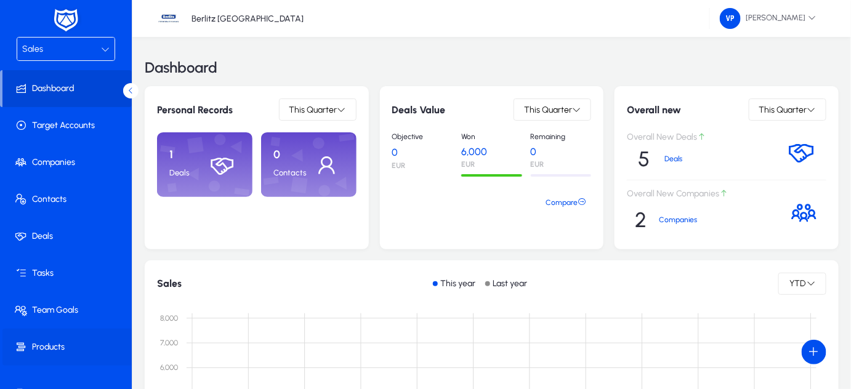 The height and width of the screenshot is (389, 851). I want to click on p: 2, so click(641, 220).